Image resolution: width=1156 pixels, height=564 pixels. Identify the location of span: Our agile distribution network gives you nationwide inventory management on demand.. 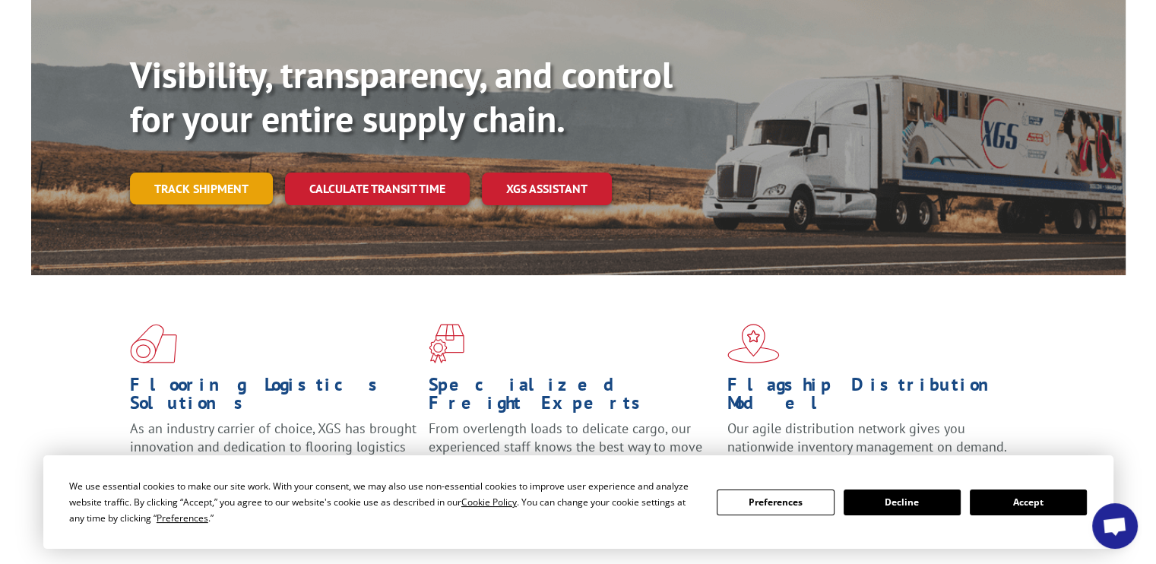
(867, 437).